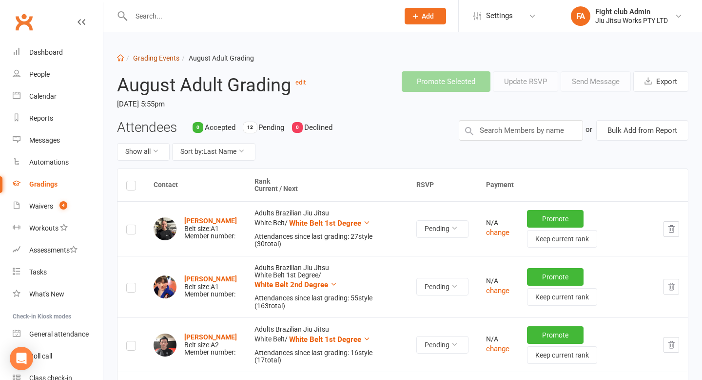  I want to click on div: Attendances since last grading: 55 style ( 163 total), so click(327, 301).